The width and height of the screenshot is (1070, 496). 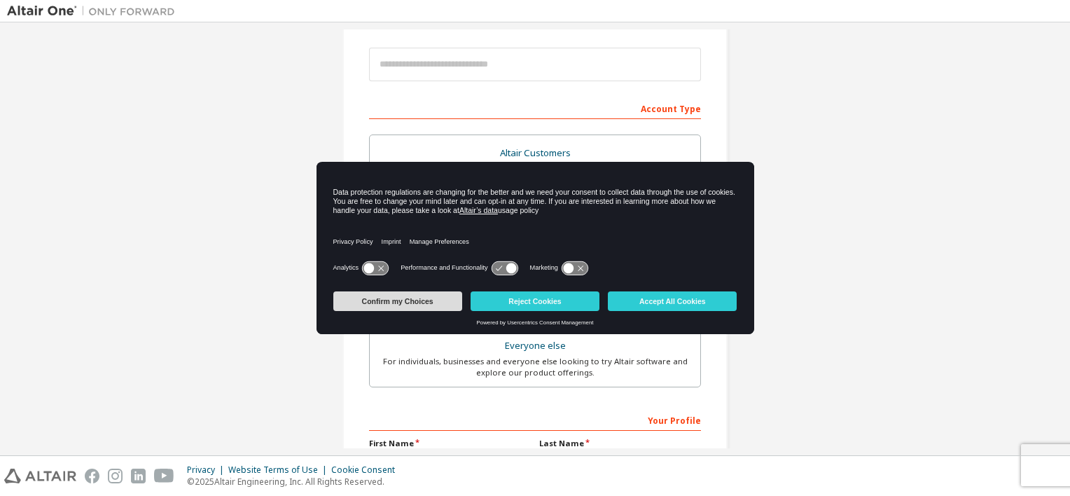 I want to click on p: © 2025 Altair Engineering, Inc. All Rights Reserved., so click(x=295, y=481).